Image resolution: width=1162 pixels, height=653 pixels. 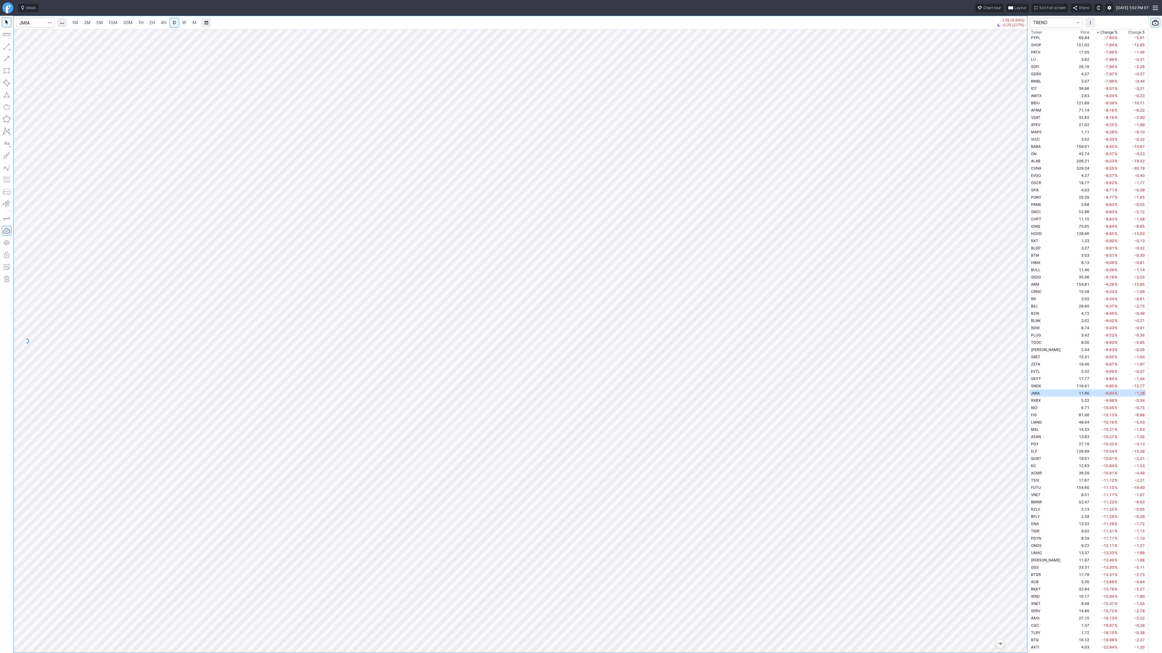 What do you see at coordinates (87, 22) in the screenshot?
I see `span: 3M` at bounding box center [87, 22].